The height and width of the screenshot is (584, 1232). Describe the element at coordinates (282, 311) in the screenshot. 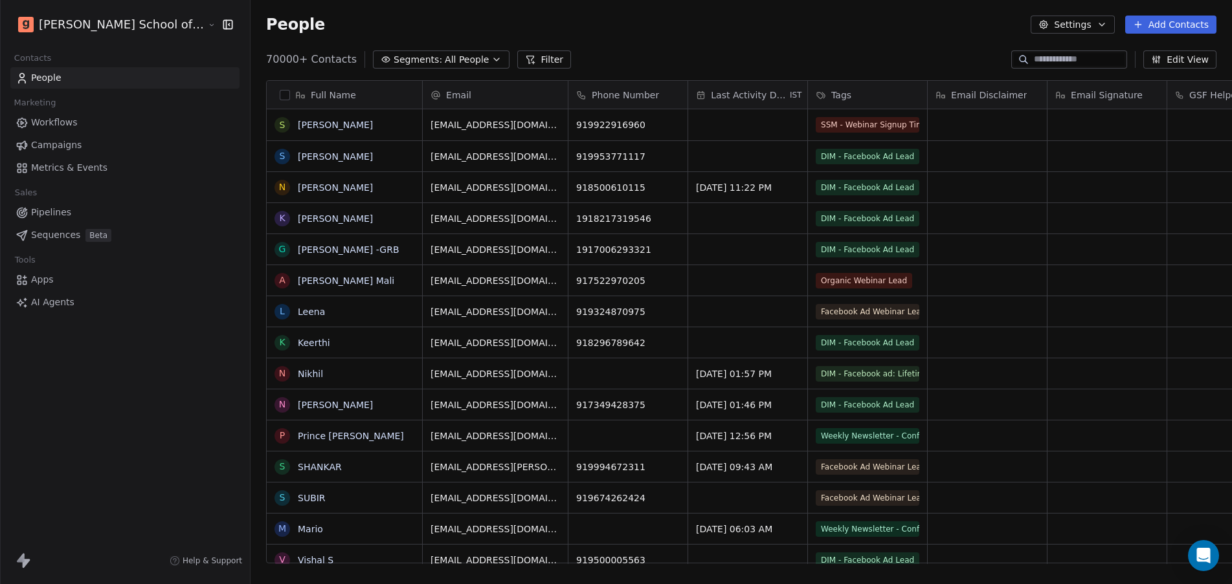

I see `div: L` at that location.